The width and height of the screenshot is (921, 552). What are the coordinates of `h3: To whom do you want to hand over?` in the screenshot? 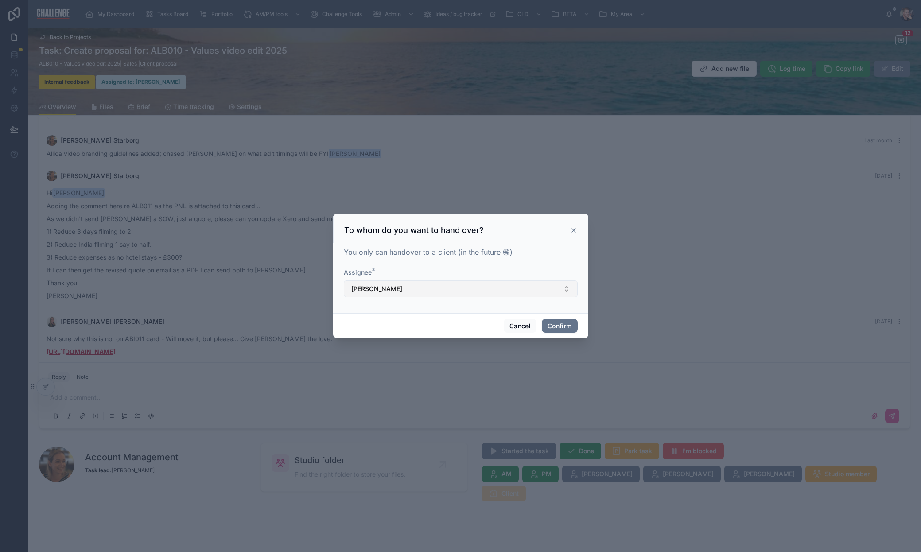 It's located at (414, 230).